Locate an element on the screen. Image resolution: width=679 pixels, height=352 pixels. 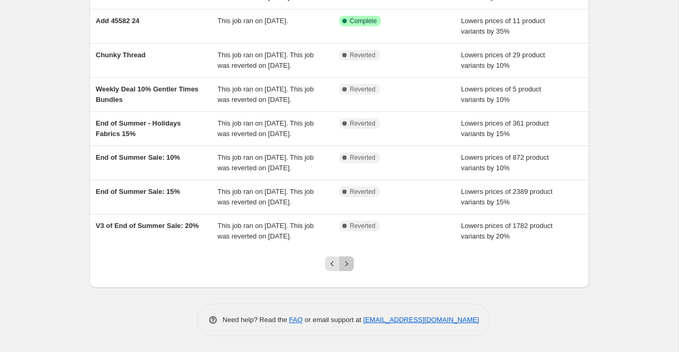
span: Complete is located at coordinates (363, 21).